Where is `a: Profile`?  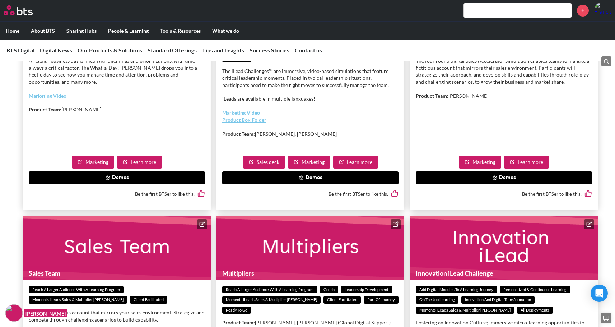
a: Profile is located at coordinates (603, 10).